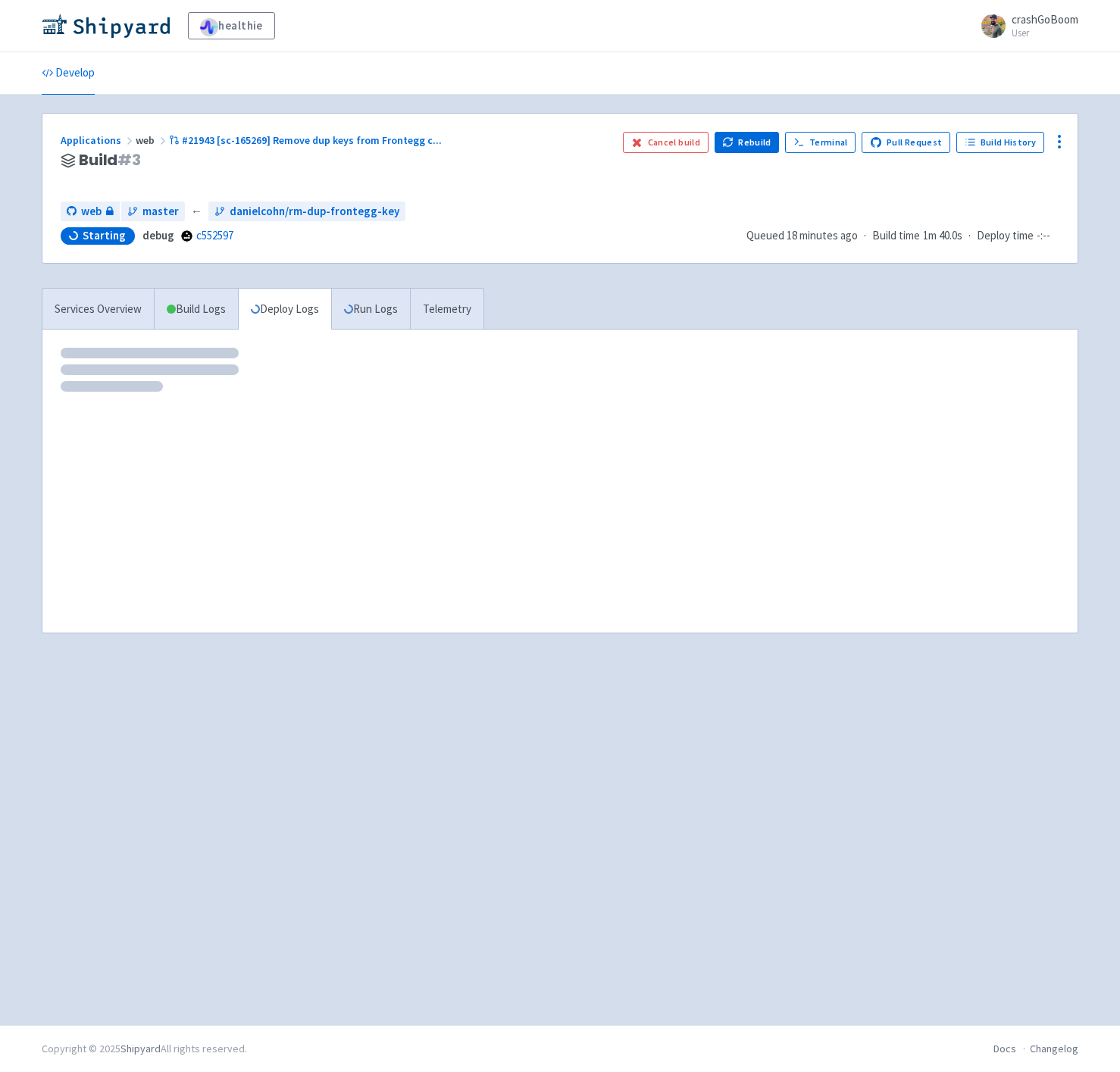 Image resolution: width=1120 pixels, height=1072 pixels. I want to click on span: Build time, so click(895, 236).